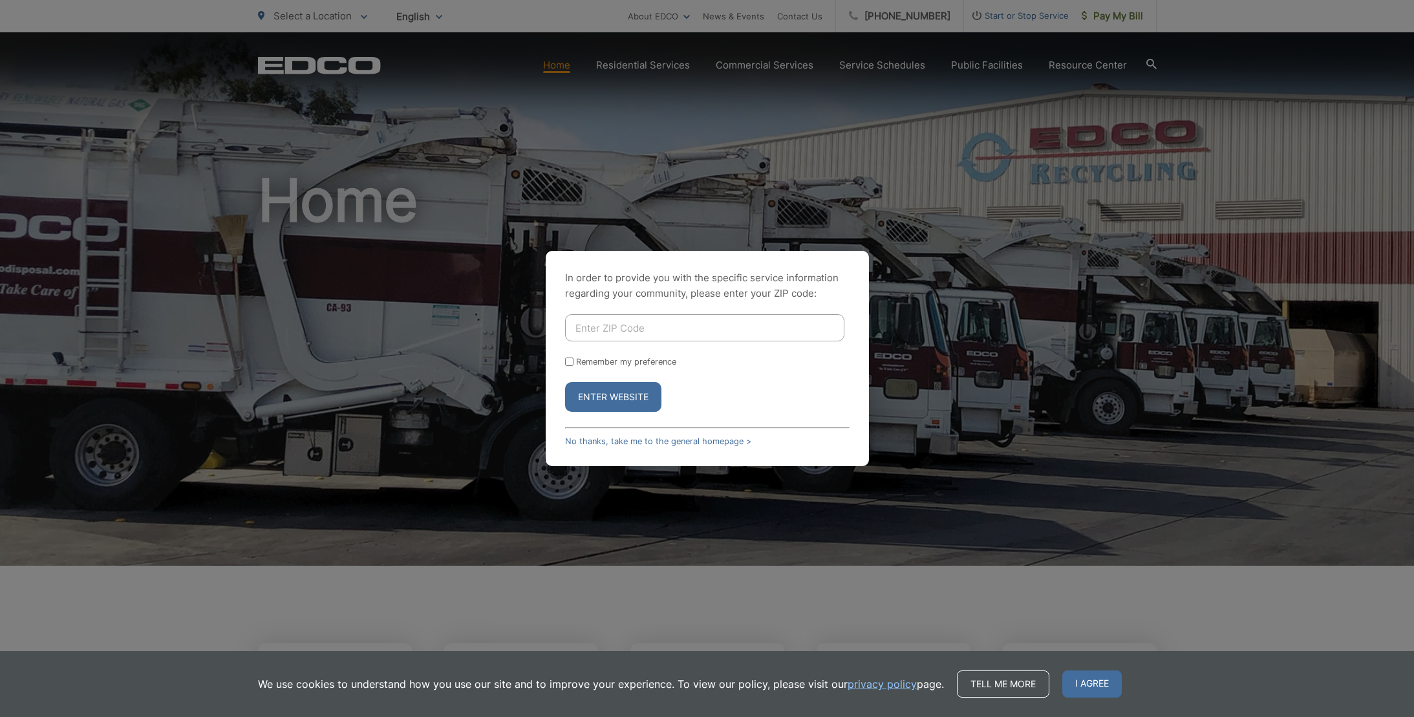 The width and height of the screenshot is (1414, 717). What do you see at coordinates (705, 328) in the screenshot?
I see `input: Enter ZIP Code` at bounding box center [705, 328].